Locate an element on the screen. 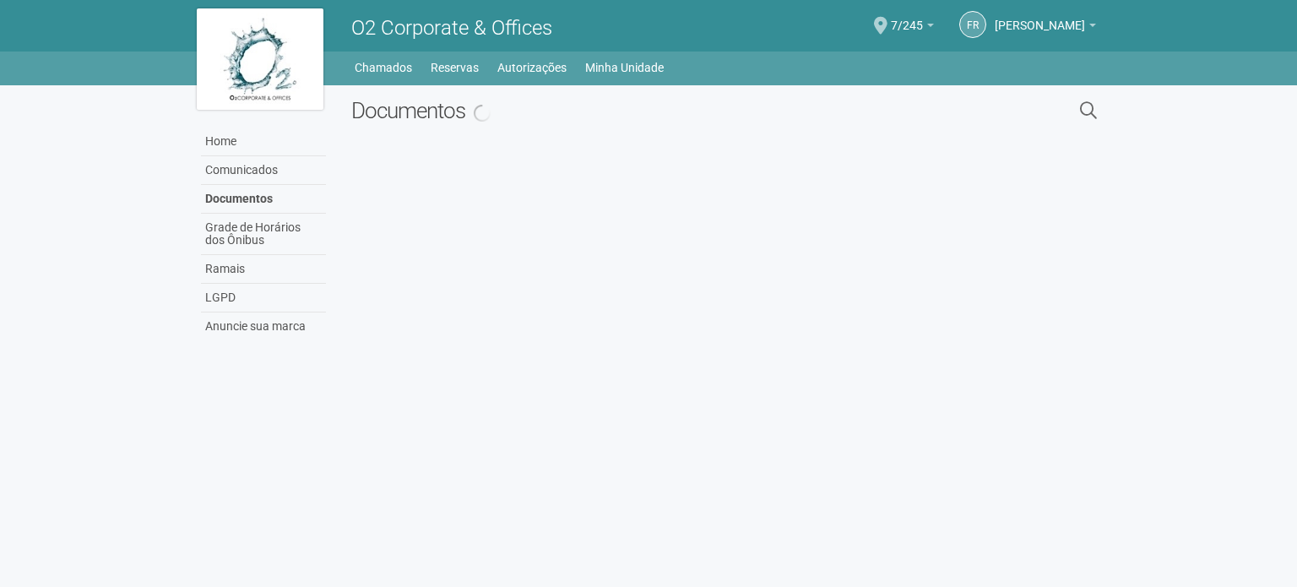 Image resolution: width=1297 pixels, height=587 pixels. a: Chamados is located at coordinates (383, 68).